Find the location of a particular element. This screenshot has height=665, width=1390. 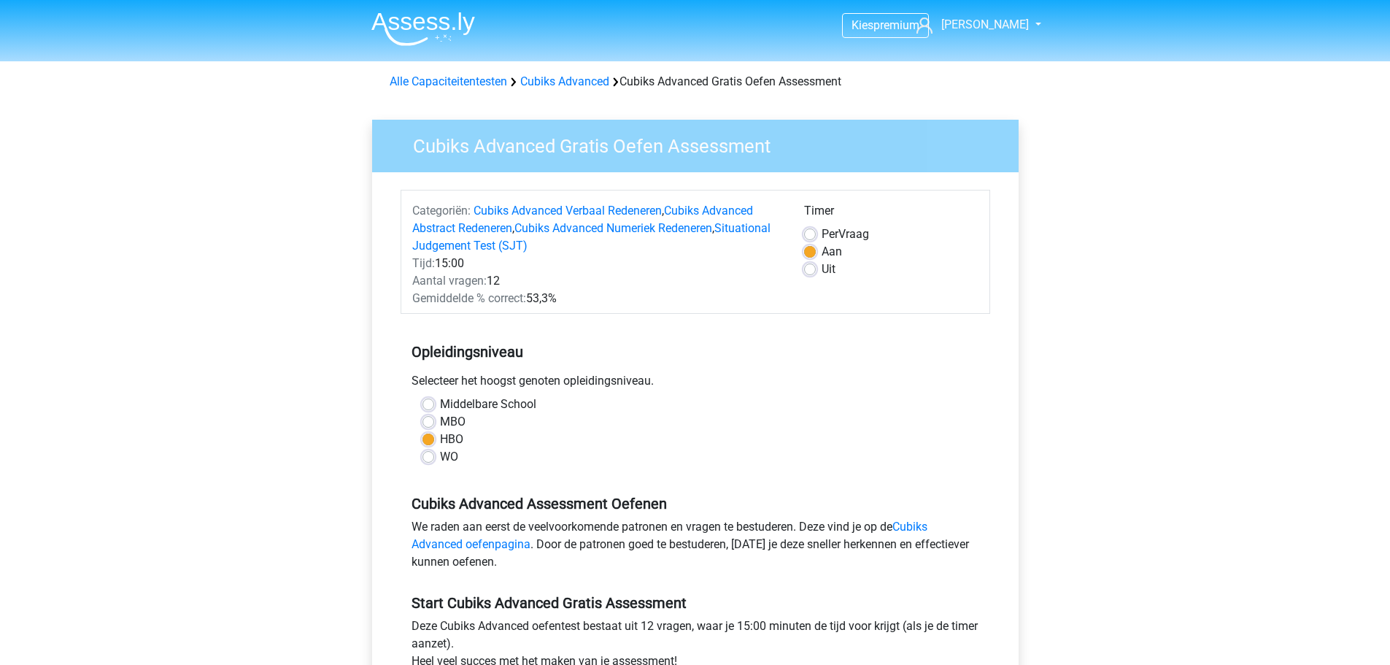

label: WO is located at coordinates (449, 457).